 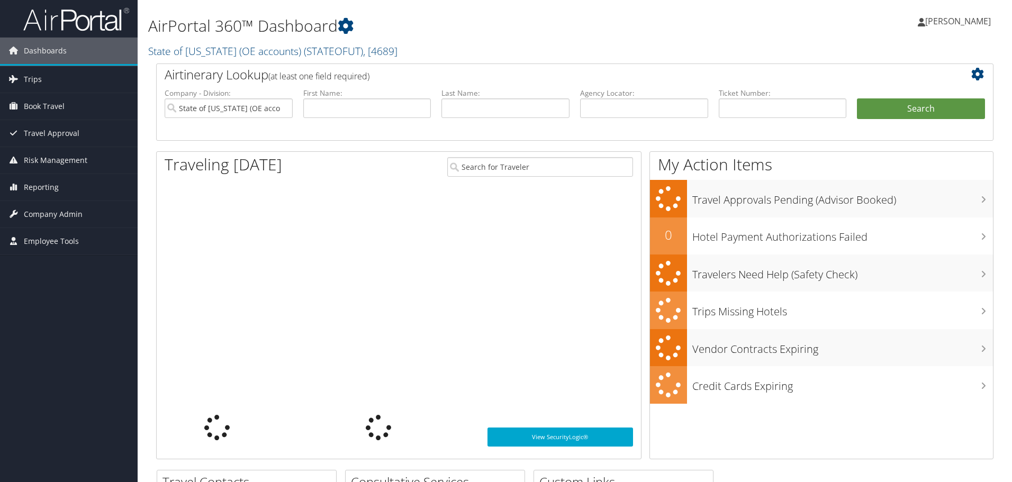 I want to click on span: Employee Tools, so click(x=51, y=241).